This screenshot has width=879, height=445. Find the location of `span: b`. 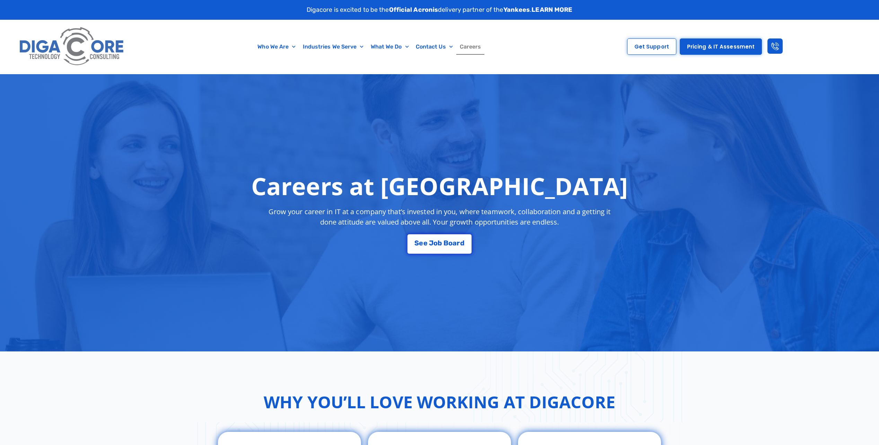

span: b is located at coordinates (440, 243).